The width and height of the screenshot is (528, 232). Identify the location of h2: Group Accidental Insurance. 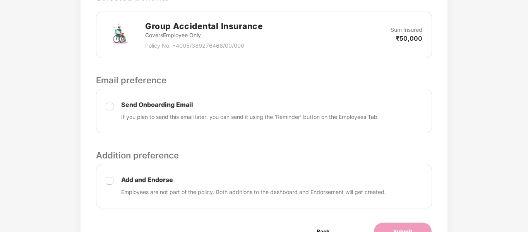
(204, 26).